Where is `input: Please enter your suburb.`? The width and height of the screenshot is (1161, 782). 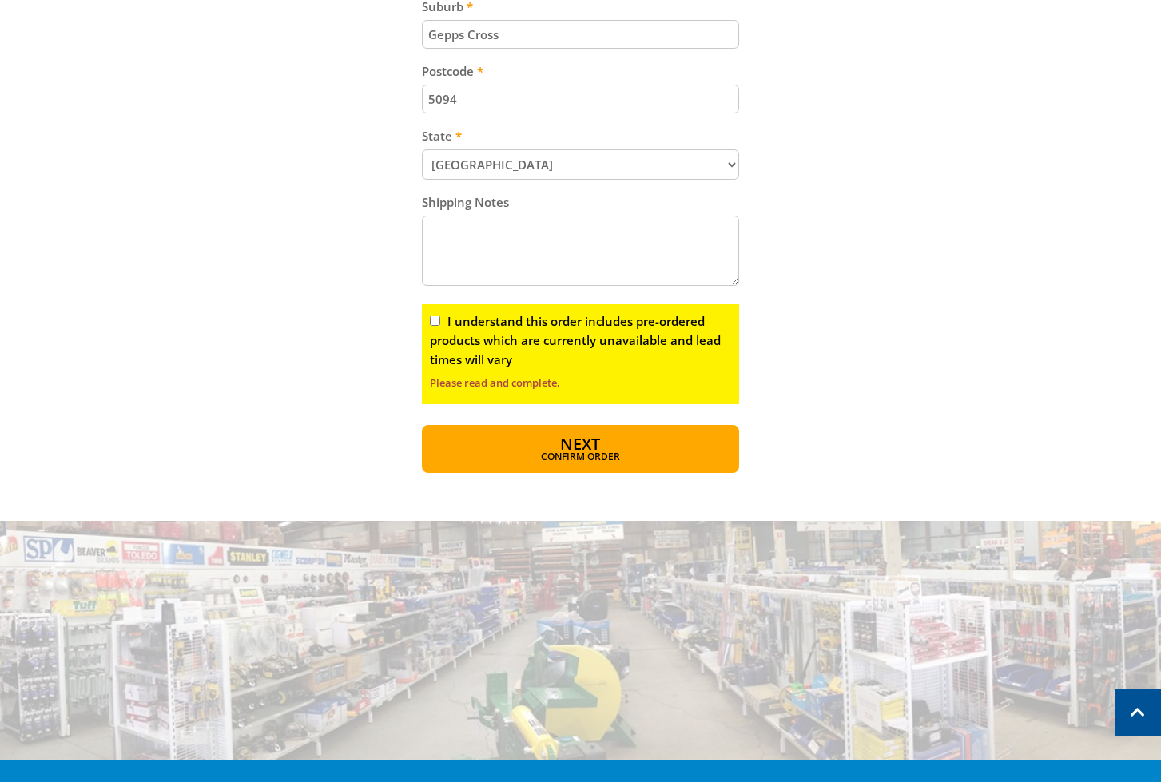
input: Please enter your suburb. is located at coordinates (580, 34).